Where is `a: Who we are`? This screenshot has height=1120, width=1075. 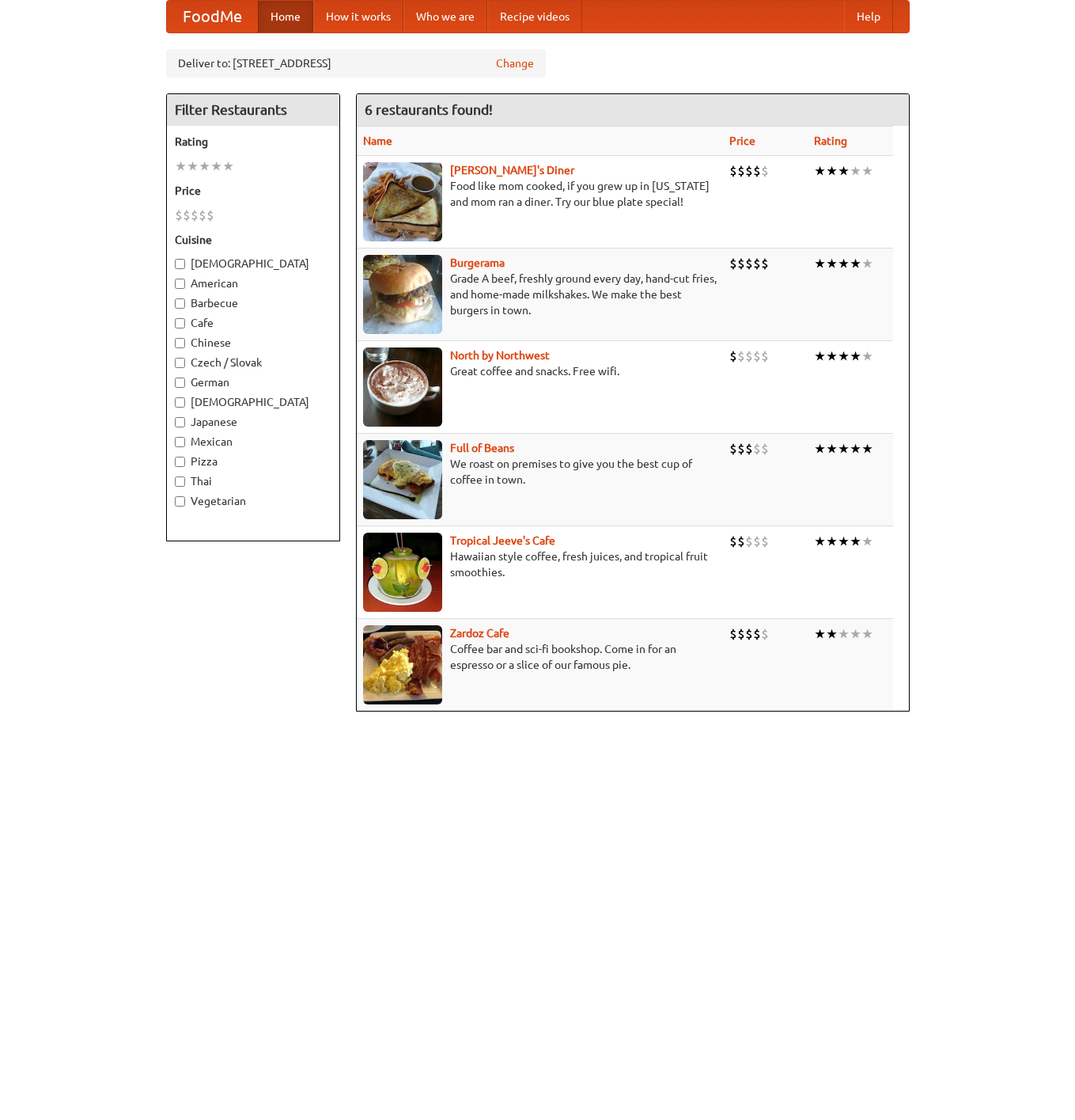 a: Who we are is located at coordinates (445, 16).